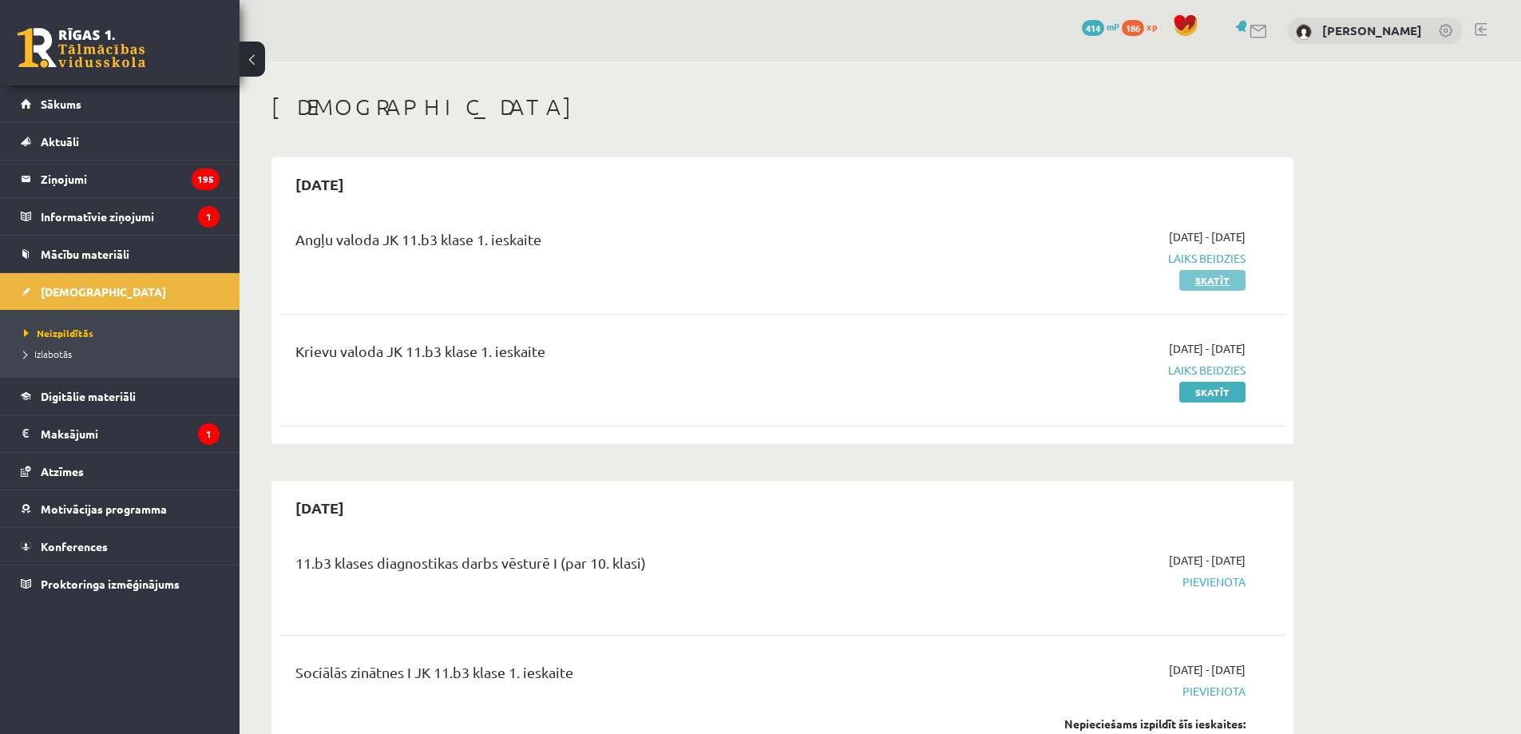 The width and height of the screenshot is (1521, 734). I want to click on a: 186 xp, so click(1143, 26).